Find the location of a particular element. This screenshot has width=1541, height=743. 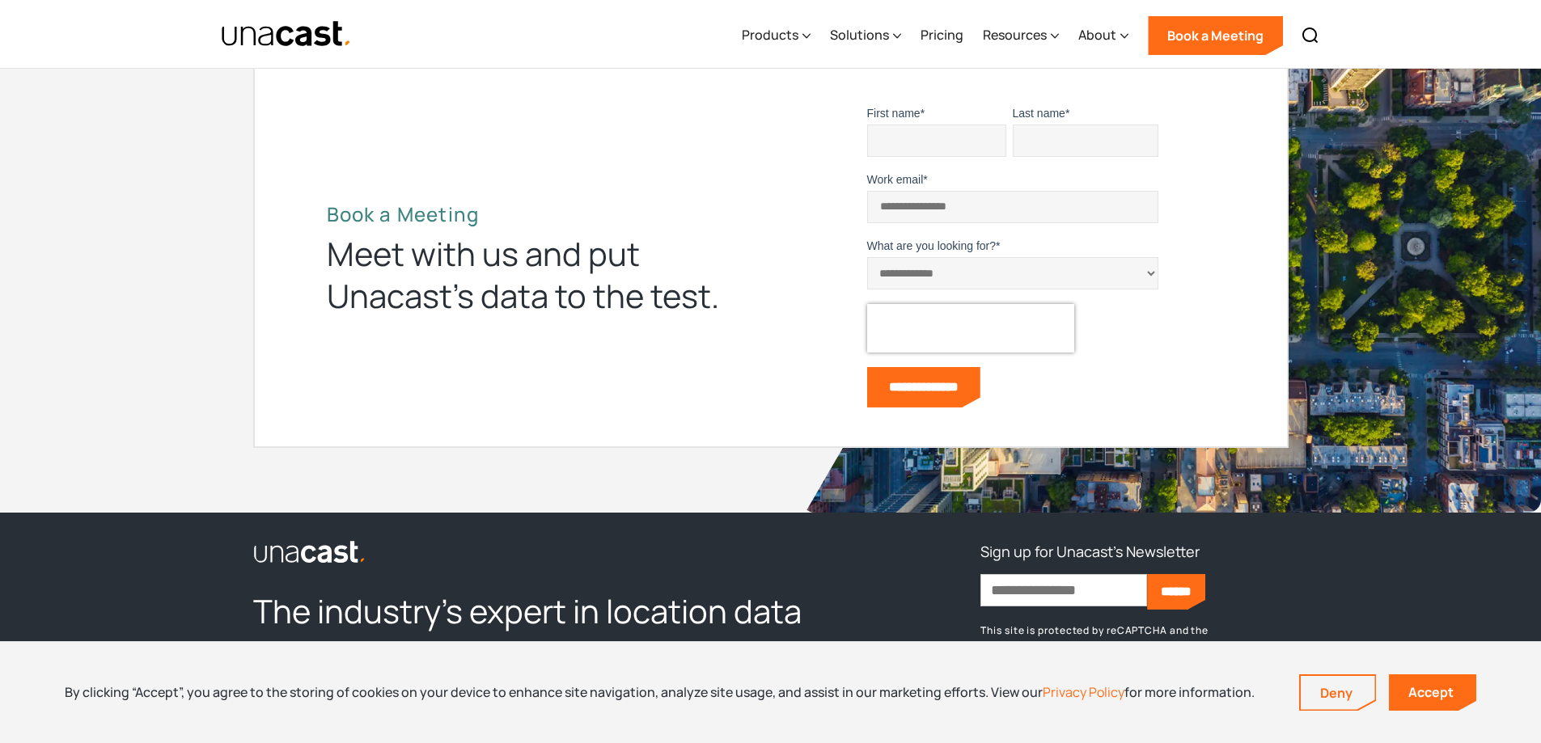

img: Unacast logo is located at coordinates (310, 553).